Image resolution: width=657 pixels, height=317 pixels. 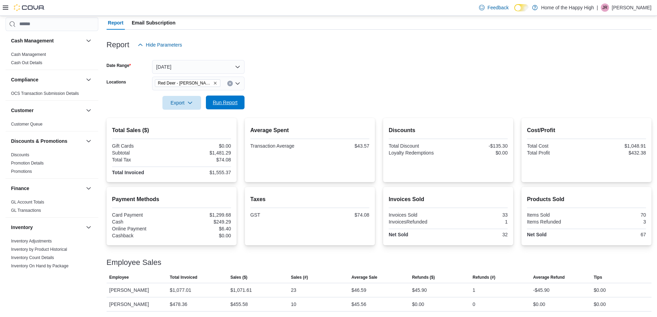 I want to click on h2: Products Sold, so click(x=587, y=199).